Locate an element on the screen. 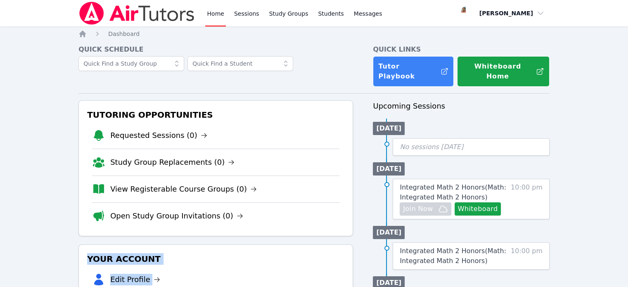 This screenshot has width=628, height=287. h3: Tutoring Opportunities is located at coordinates (215, 115).